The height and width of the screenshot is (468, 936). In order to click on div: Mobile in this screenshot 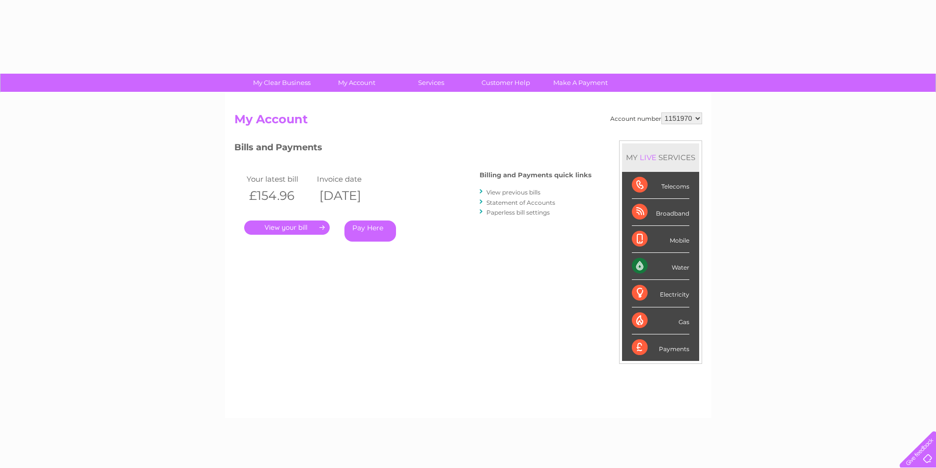, I will do `click(660, 239)`.